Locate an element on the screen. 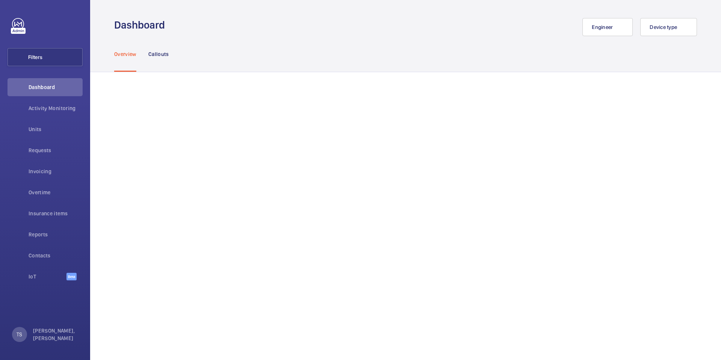 The image size is (721, 360). span: Insurance items is located at coordinates (56, 213).